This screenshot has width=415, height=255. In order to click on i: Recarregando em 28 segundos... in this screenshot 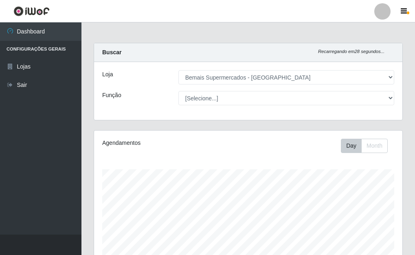, I will do `click(351, 51)`.